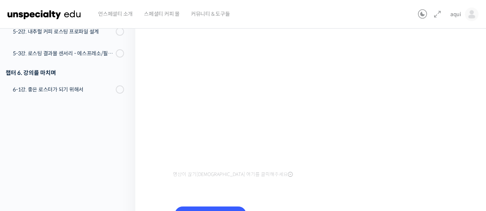  I want to click on div: 5-2강. 내추럴 커피 로스팅 프로파일 설계, so click(63, 32).